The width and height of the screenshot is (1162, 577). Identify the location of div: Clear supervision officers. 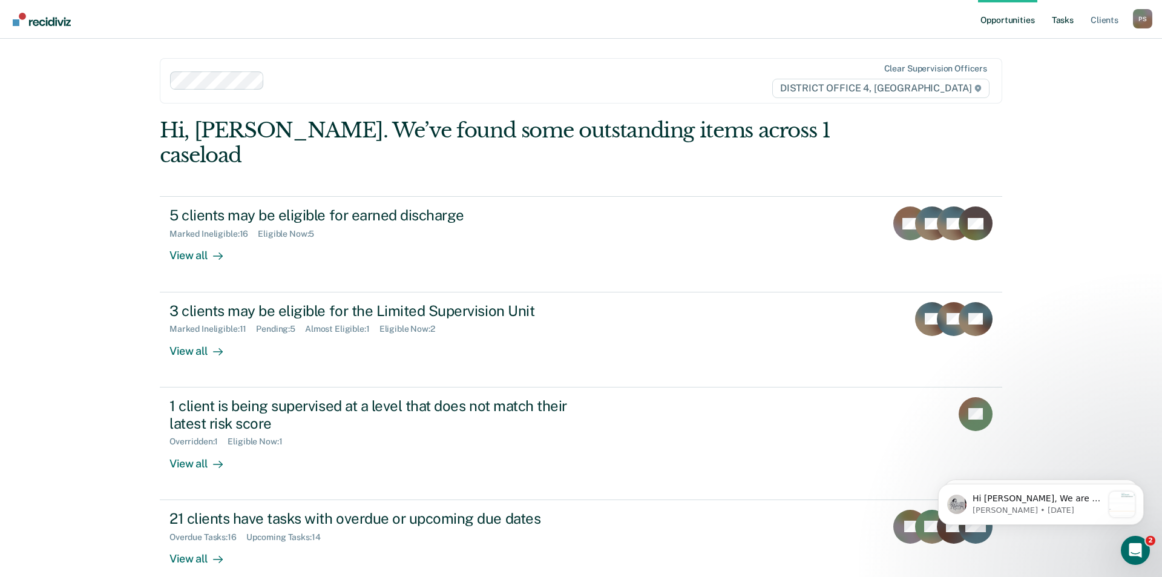
(936, 68).